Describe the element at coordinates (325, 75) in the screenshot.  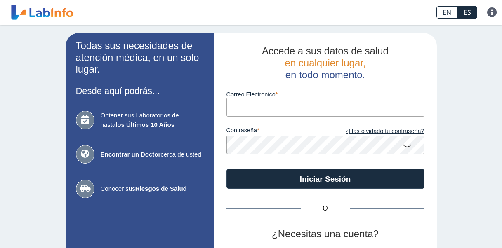
I see `span: en todo momento.` at that location.